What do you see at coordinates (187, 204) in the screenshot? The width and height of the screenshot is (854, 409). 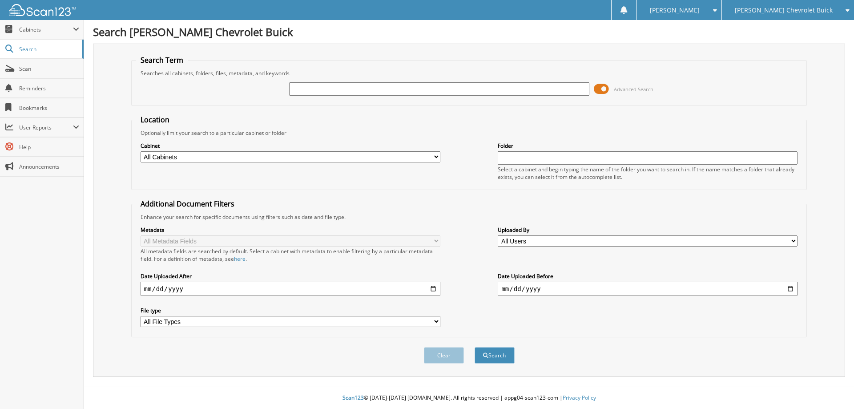 I see `legend: Additional Document Filters` at bounding box center [187, 204].